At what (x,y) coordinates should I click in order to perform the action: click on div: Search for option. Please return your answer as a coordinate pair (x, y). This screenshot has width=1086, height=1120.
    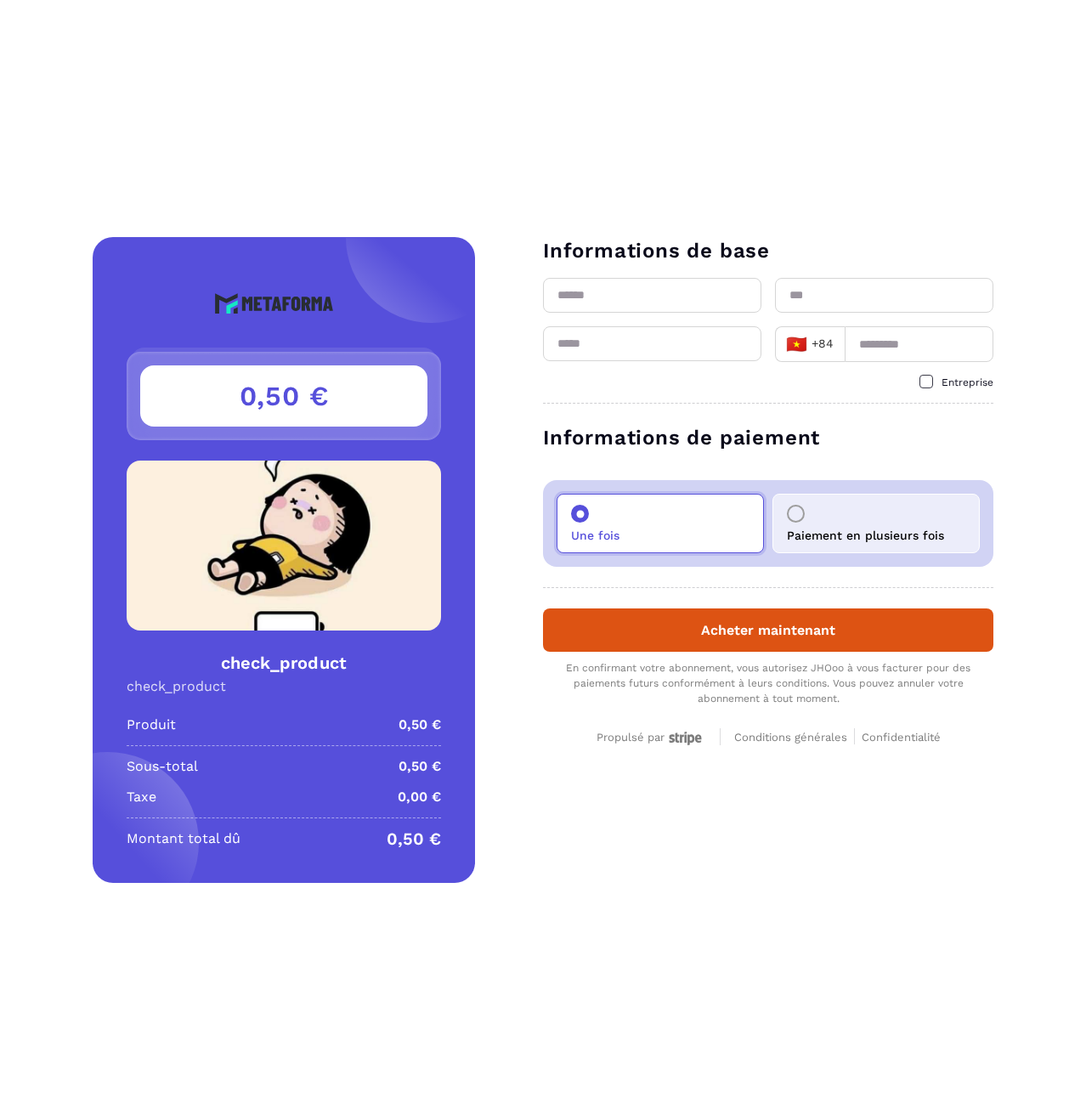
    Looking at the image, I should click on (809, 344).